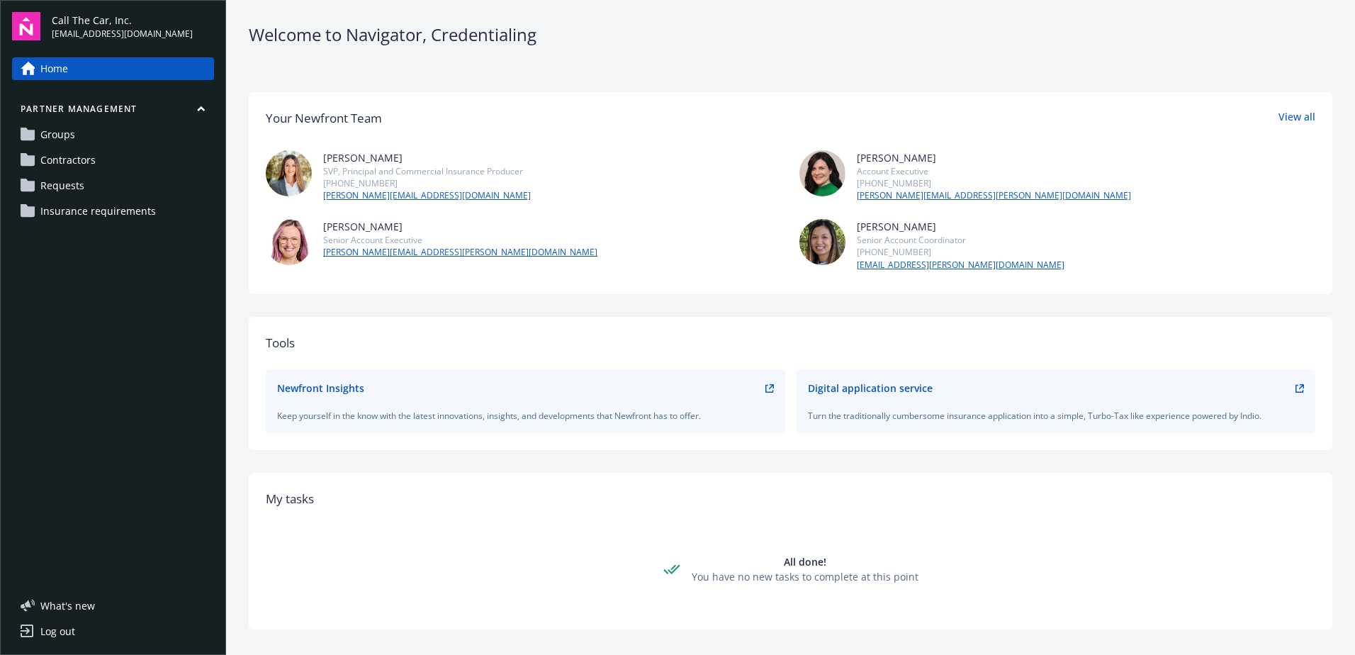 Image resolution: width=1355 pixels, height=655 pixels. What do you see at coordinates (54, 69) in the screenshot?
I see `span: Home` at bounding box center [54, 69].